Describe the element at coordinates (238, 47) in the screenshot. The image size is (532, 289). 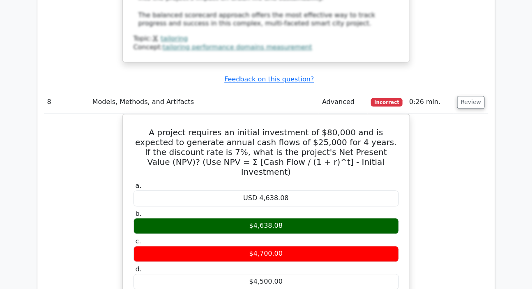
I see `a: tailoring performance domains measurement` at that location.